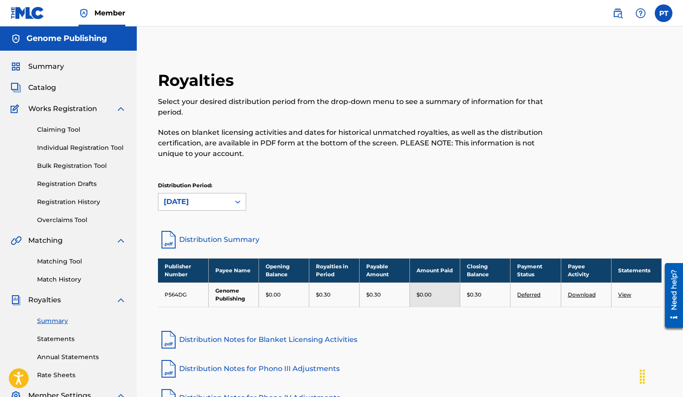 This screenshot has width=683, height=397. What do you see at coordinates (618, 13) in the screenshot?
I see `img: search` at bounding box center [618, 13].